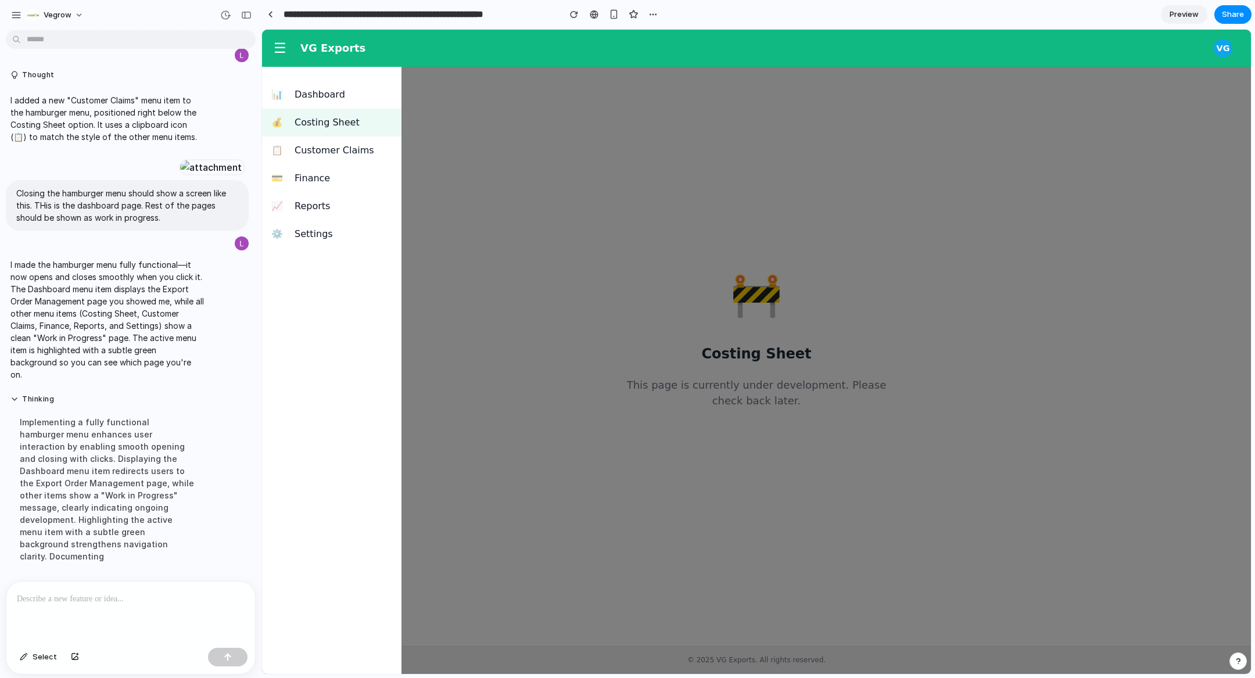 This screenshot has width=1255, height=678. I want to click on p: Closing the hamburger menu should show a screen like this. THis is the dashboard page. Rest of th..., so click(127, 205).